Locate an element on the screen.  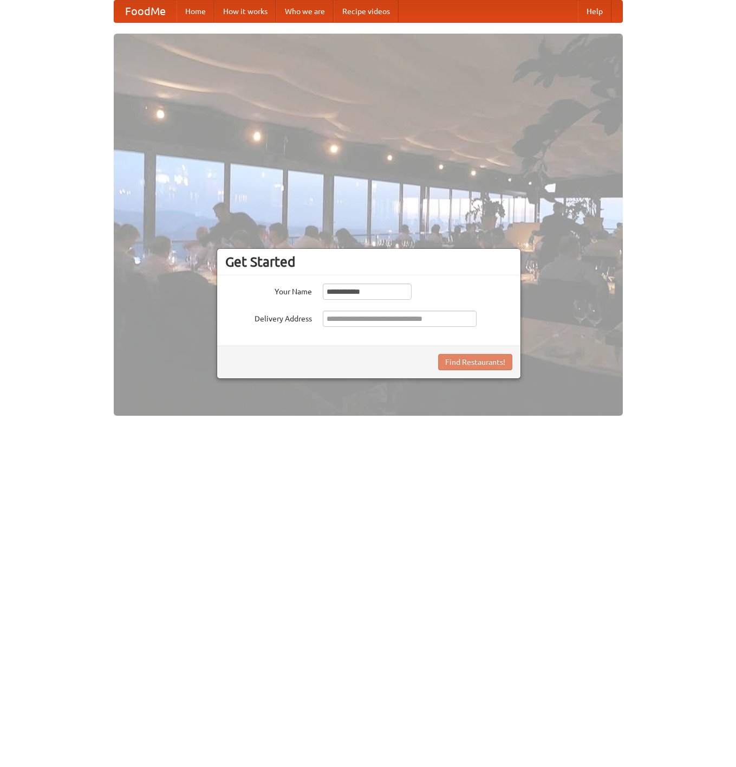
h3: Get Started is located at coordinates (369, 262).